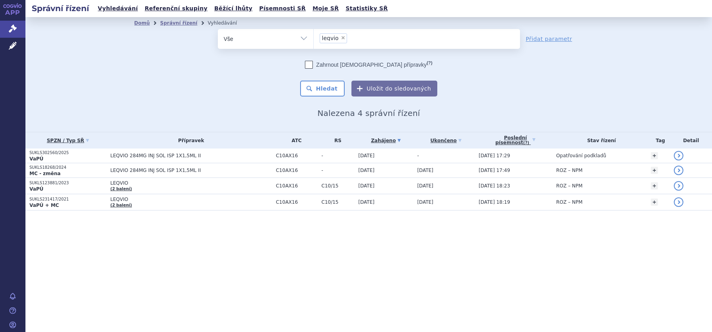 Image resolution: width=712 pixels, height=332 pixels. Describe the element at coordinates (233, 8) in the screenshot. I see `a: Běžící lhůty` at that location.